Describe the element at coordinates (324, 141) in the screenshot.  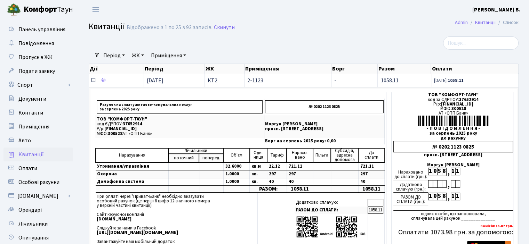
I see `p: Борг на серпень 2025 року: 0,00` at that location.